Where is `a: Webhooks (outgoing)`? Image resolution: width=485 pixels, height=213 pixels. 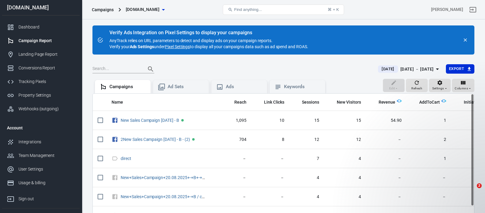
a: Webhooks (outgoing) is located at coordinates (41, 109).